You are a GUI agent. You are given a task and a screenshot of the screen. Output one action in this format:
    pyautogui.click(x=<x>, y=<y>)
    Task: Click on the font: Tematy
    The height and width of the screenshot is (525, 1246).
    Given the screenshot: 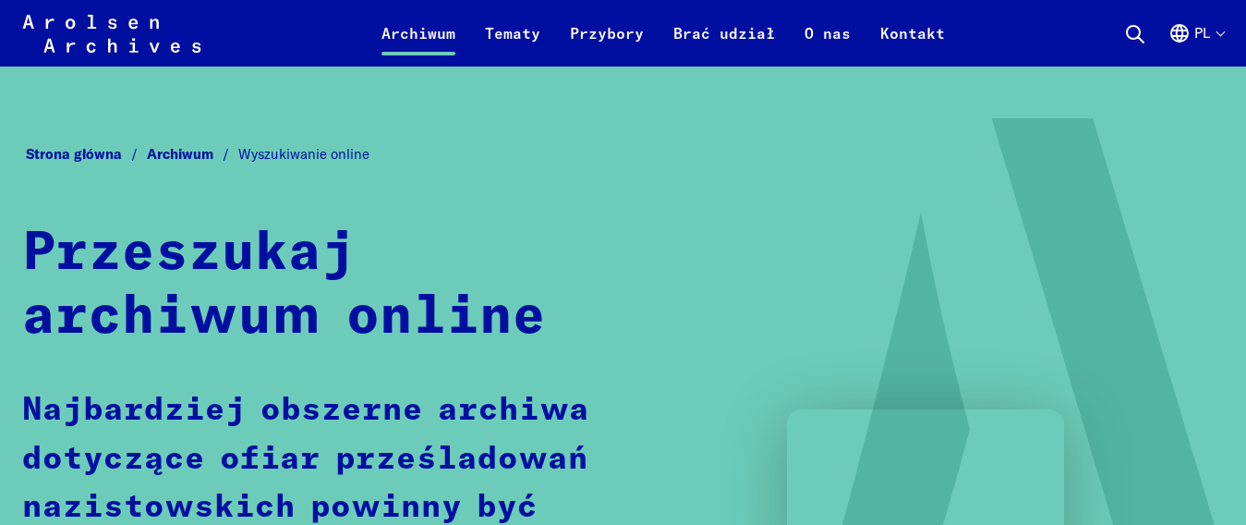 What is the action you would take?
    pyautogui.click(x=513, y=33)
    